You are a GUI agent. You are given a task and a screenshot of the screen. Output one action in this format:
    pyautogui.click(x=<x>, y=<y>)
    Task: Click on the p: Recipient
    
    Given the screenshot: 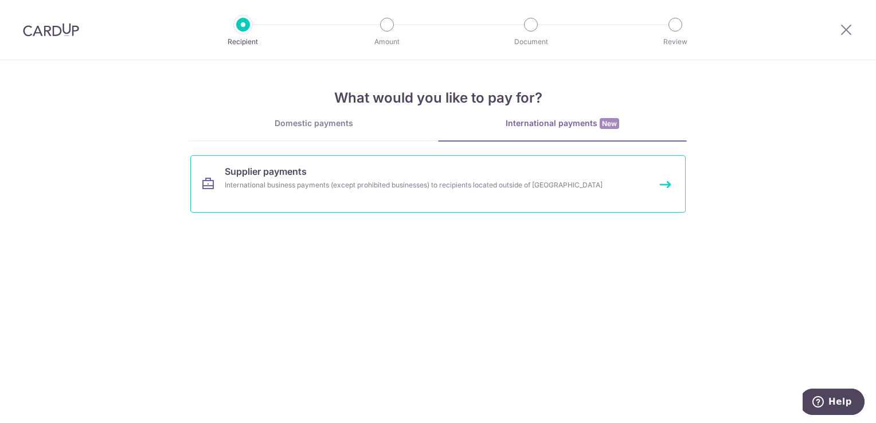 What is the action you would take?
    pyautogui.click(x=243, y=42)
    